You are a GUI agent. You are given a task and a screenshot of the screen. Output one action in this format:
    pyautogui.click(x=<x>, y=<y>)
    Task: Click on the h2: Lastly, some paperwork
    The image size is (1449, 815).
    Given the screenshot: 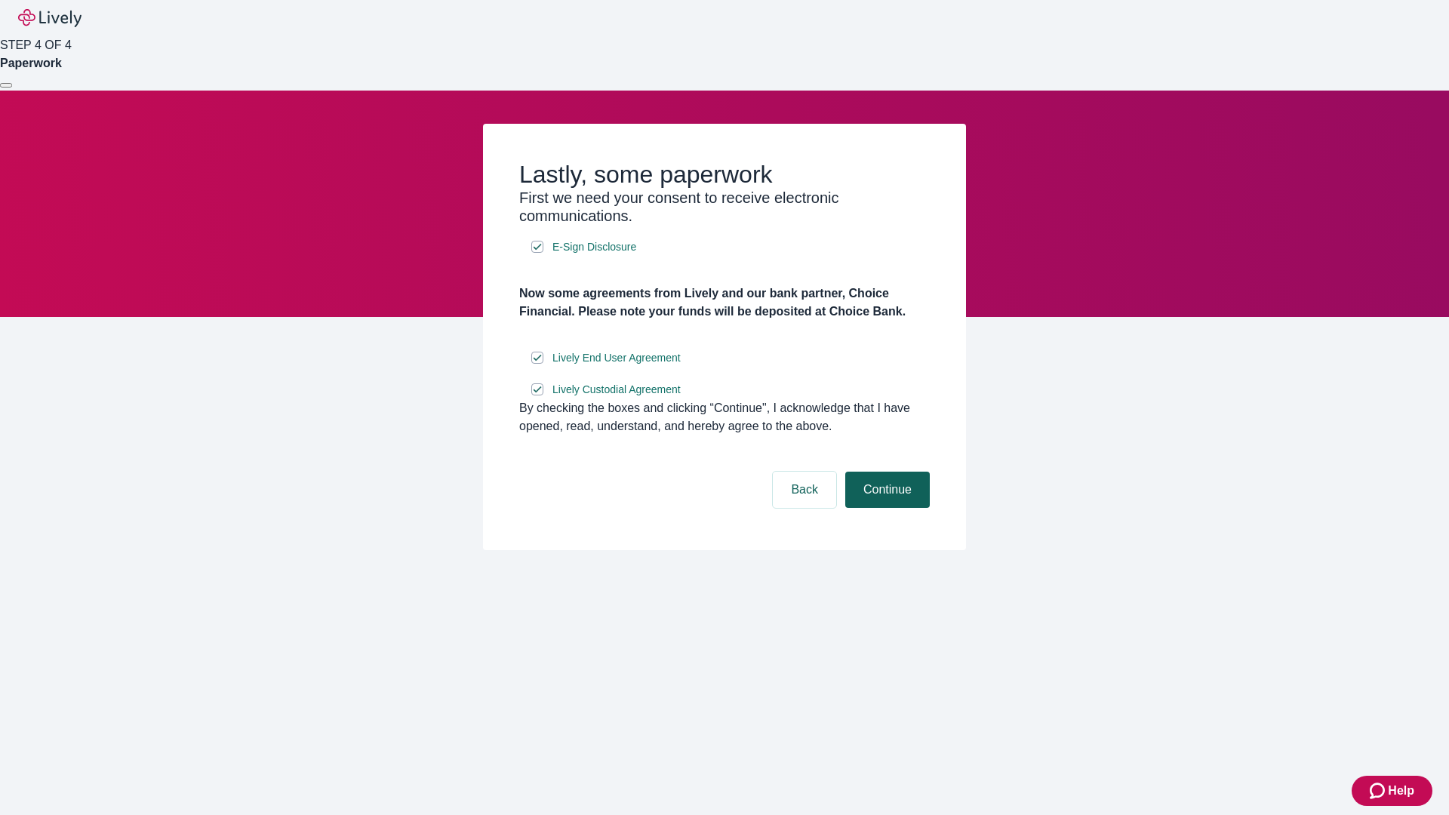 What is the action you would take?
    pyautogui.click(x=724, y=174)
    